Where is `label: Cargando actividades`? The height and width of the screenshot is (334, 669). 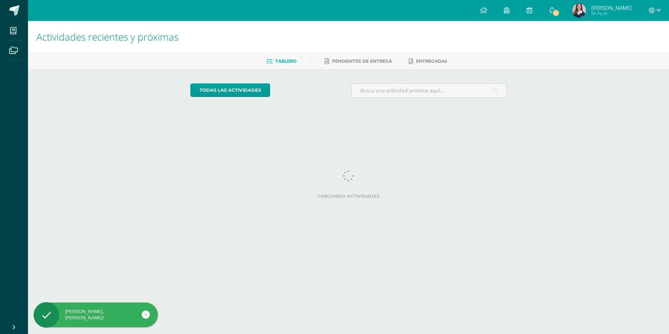 label: Cargando actividades is located at coordinates (348, 196).